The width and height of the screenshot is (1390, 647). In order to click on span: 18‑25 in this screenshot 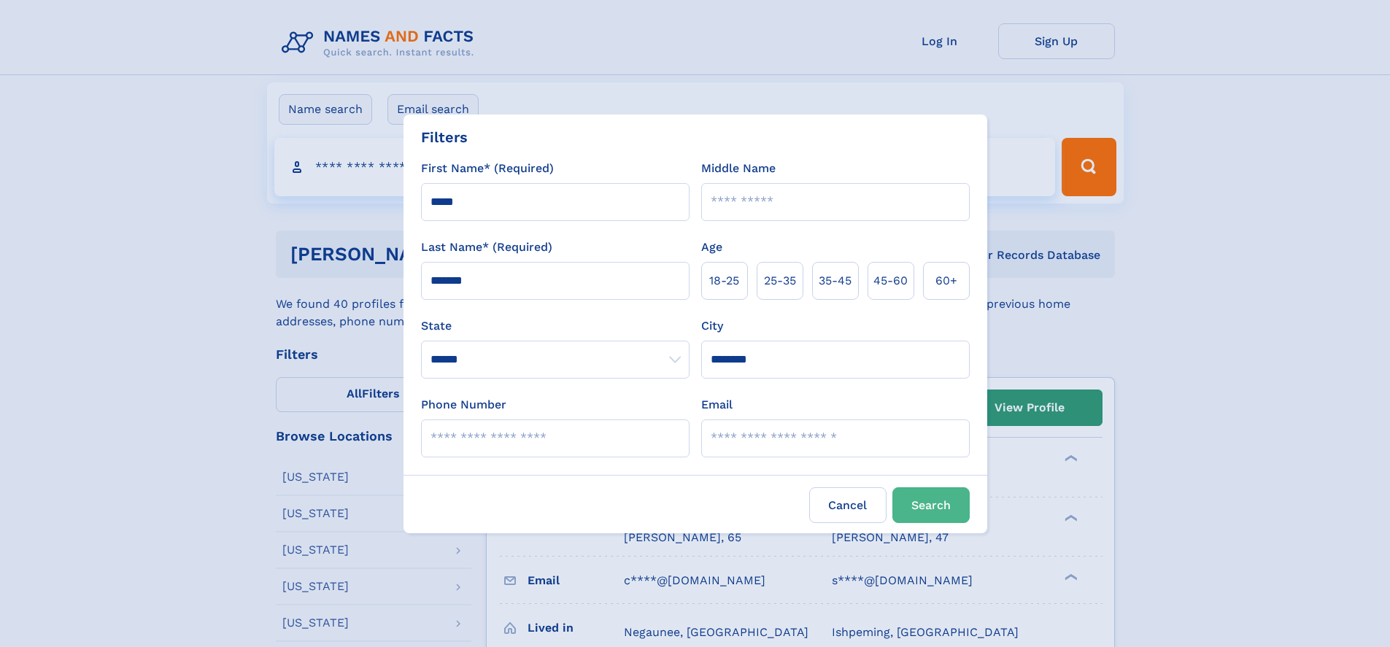, I will do `click(724, 281)`.